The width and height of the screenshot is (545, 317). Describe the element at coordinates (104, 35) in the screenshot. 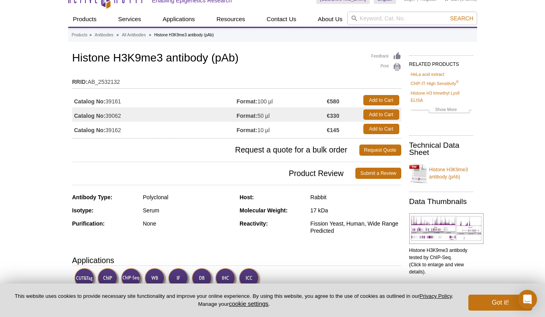

I see `a: Antibodies` at that location.